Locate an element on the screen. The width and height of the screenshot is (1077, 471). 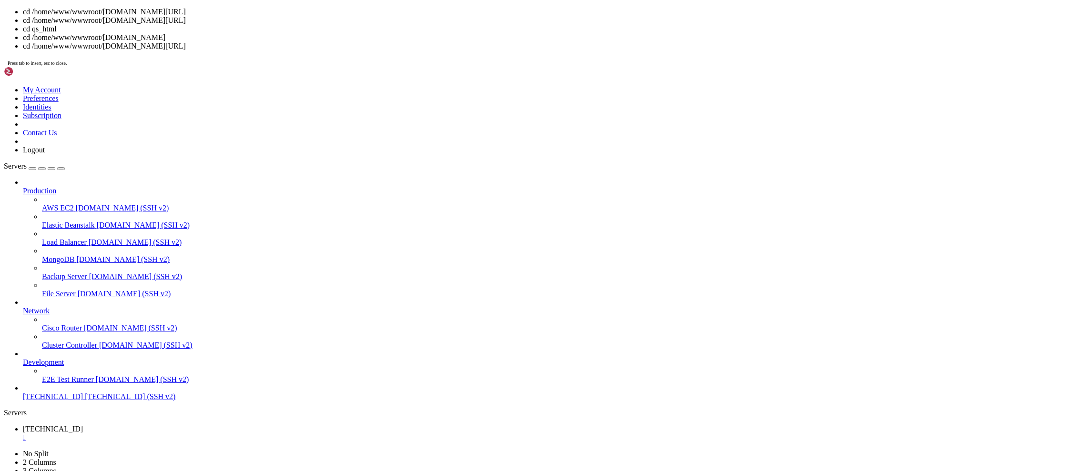
span: Press tab to insert, esc to close. is located at coordinates (37, 63).